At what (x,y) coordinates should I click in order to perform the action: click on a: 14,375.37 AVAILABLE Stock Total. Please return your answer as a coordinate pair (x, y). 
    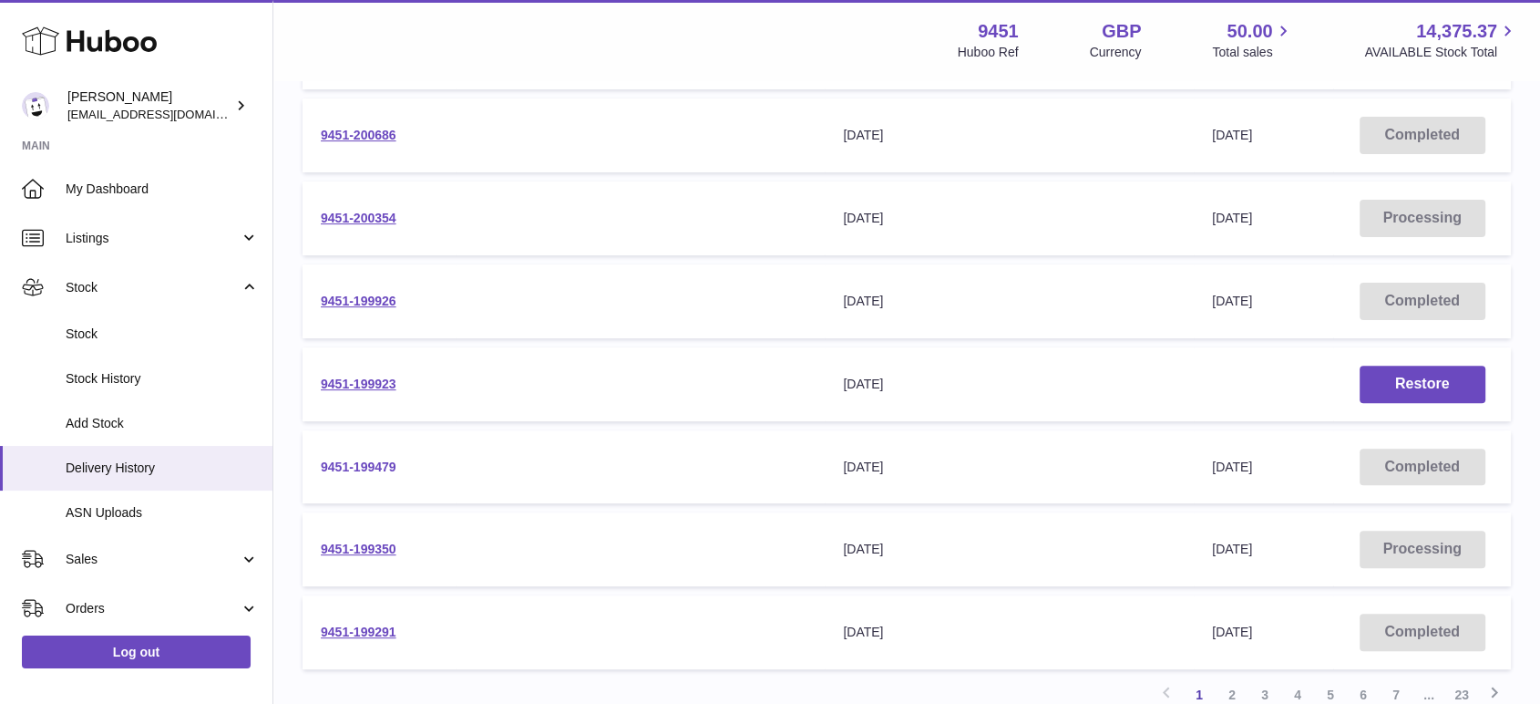
    Looking at the image, I should click on (1441, 40).